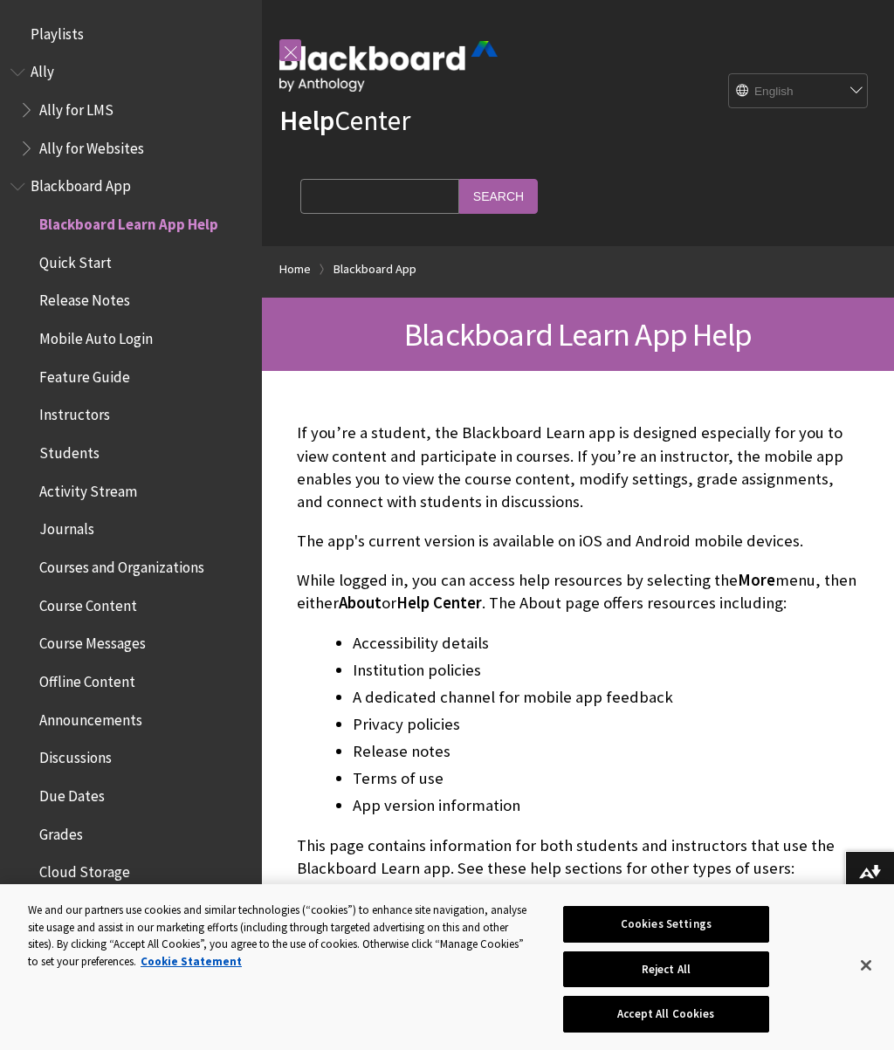  What do you see at coordinates (88, 602) in the screenshot?
I see `span: Course Content` at bounding box center [88, 602].